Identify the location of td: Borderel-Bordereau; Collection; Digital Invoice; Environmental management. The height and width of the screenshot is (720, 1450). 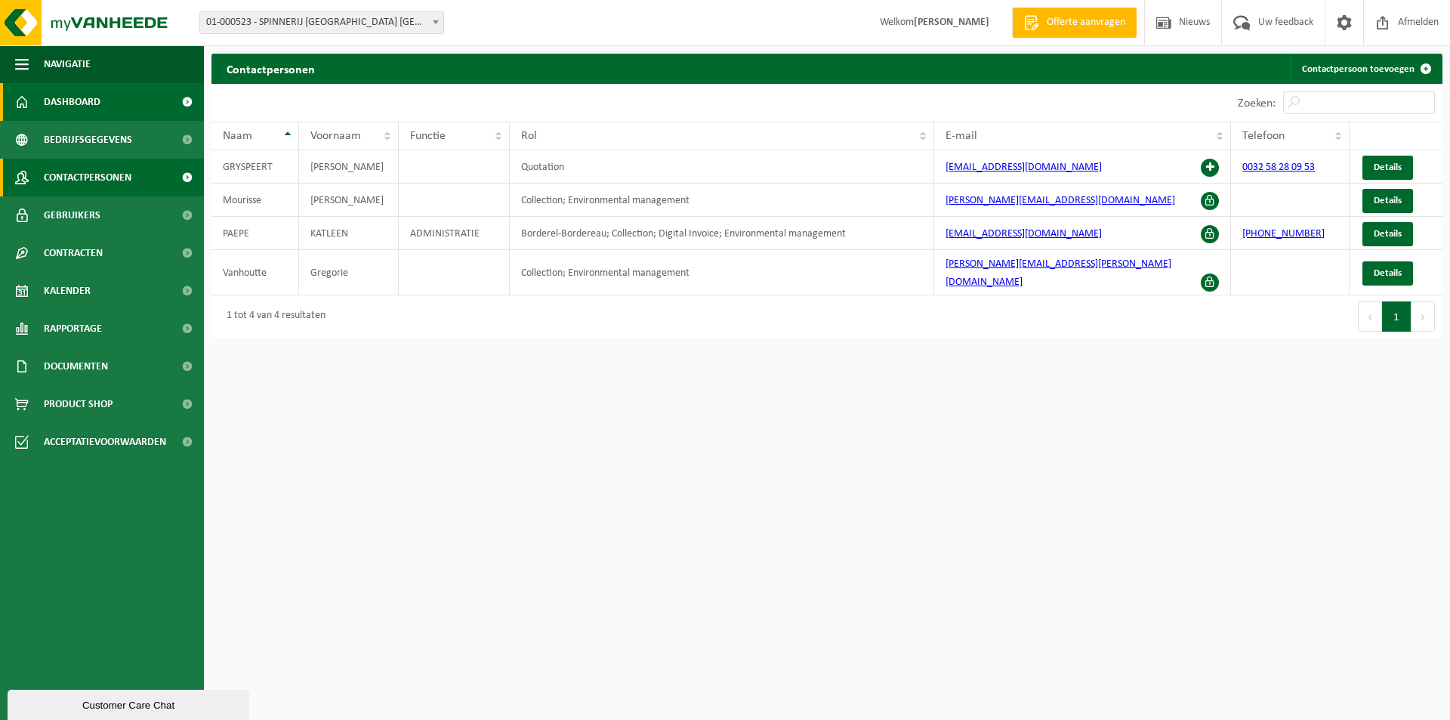
(722, 233).